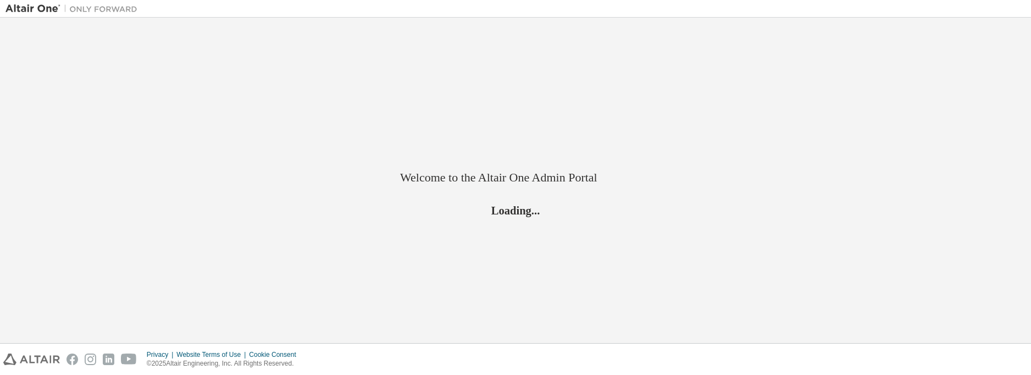 Image resolution: width=1031 pixels, height=375 pixels. I want to click on img: Altair One, so click(74, 9).